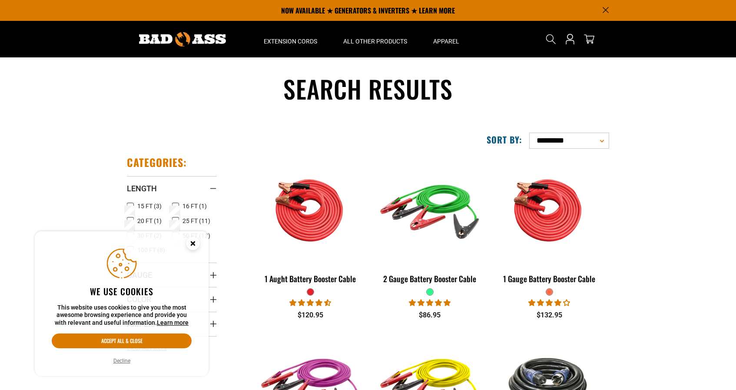 The width and height of the screenshot is (736, 390). Describe the element at coordinates (375, 41) in the screenshot. I see `span: All Other Products` at that location.